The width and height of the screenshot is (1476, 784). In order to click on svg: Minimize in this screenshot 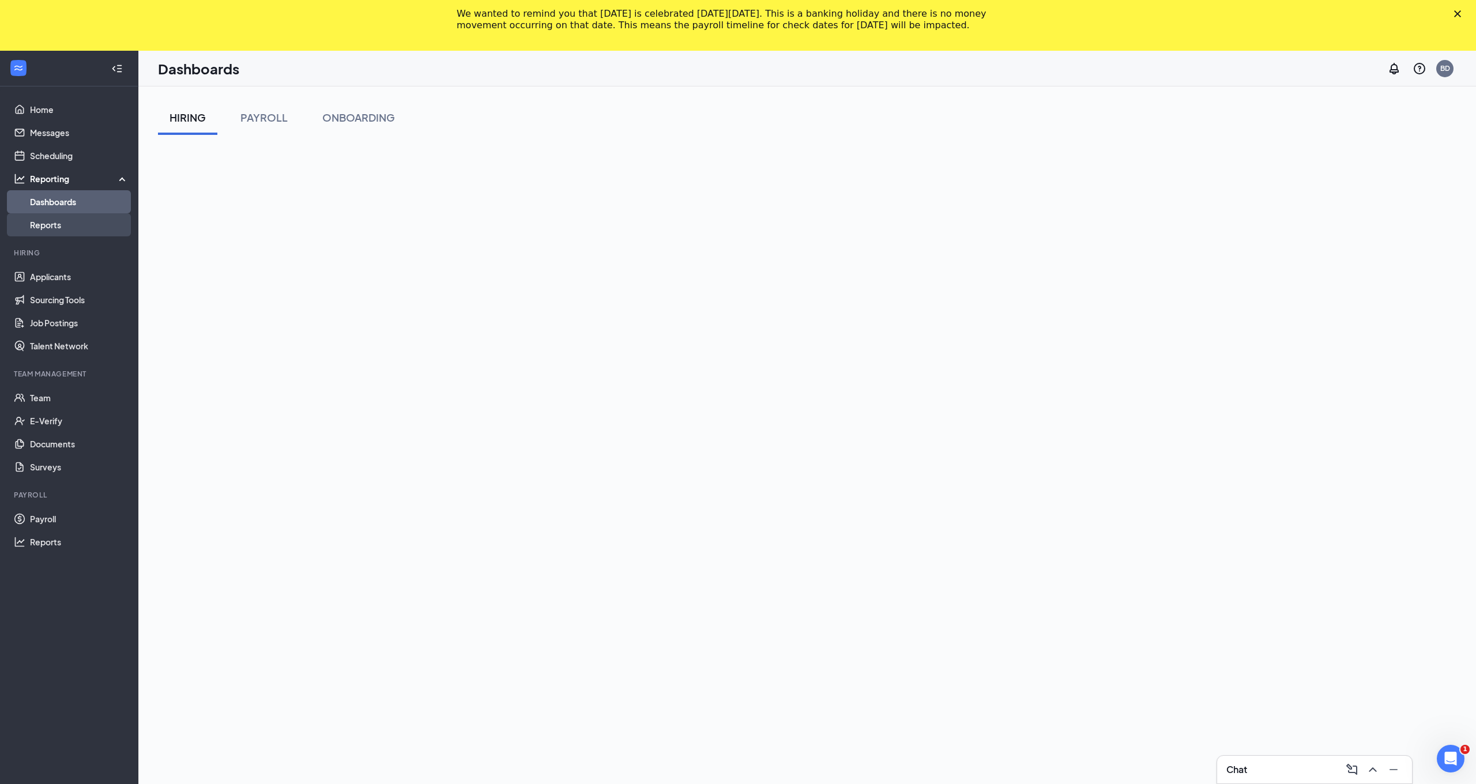, I will do `click(1393, 770)`.